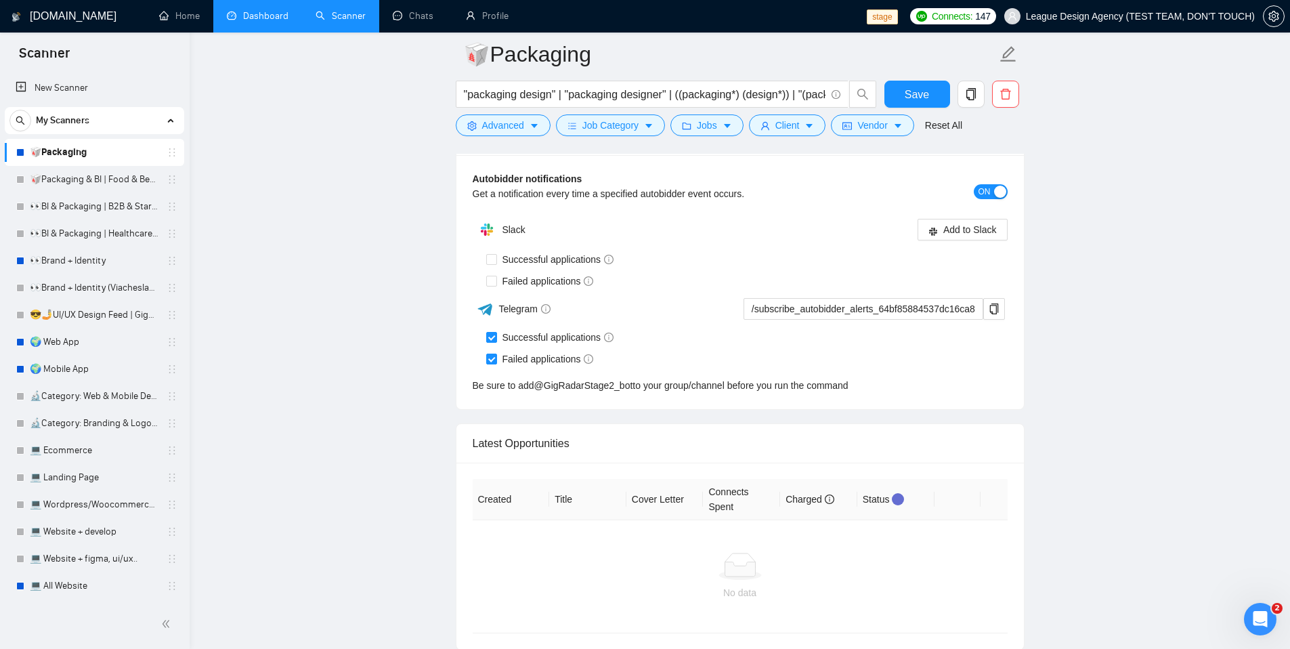  What do you see at coordinates (810, 499) in the screenshot?
I see `span: Charged` at bounding box center [810, 499].